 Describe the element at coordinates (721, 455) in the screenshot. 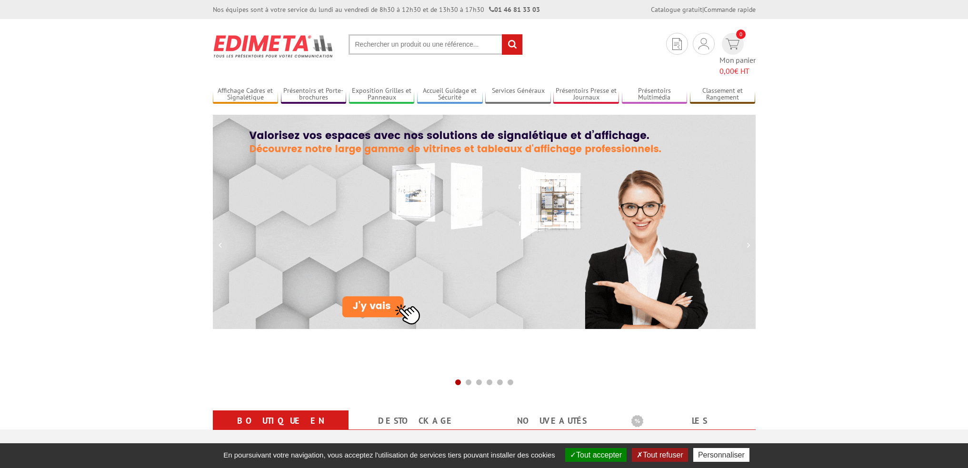

I see `button: Personnaliser (fenêtre modale)` at that location.